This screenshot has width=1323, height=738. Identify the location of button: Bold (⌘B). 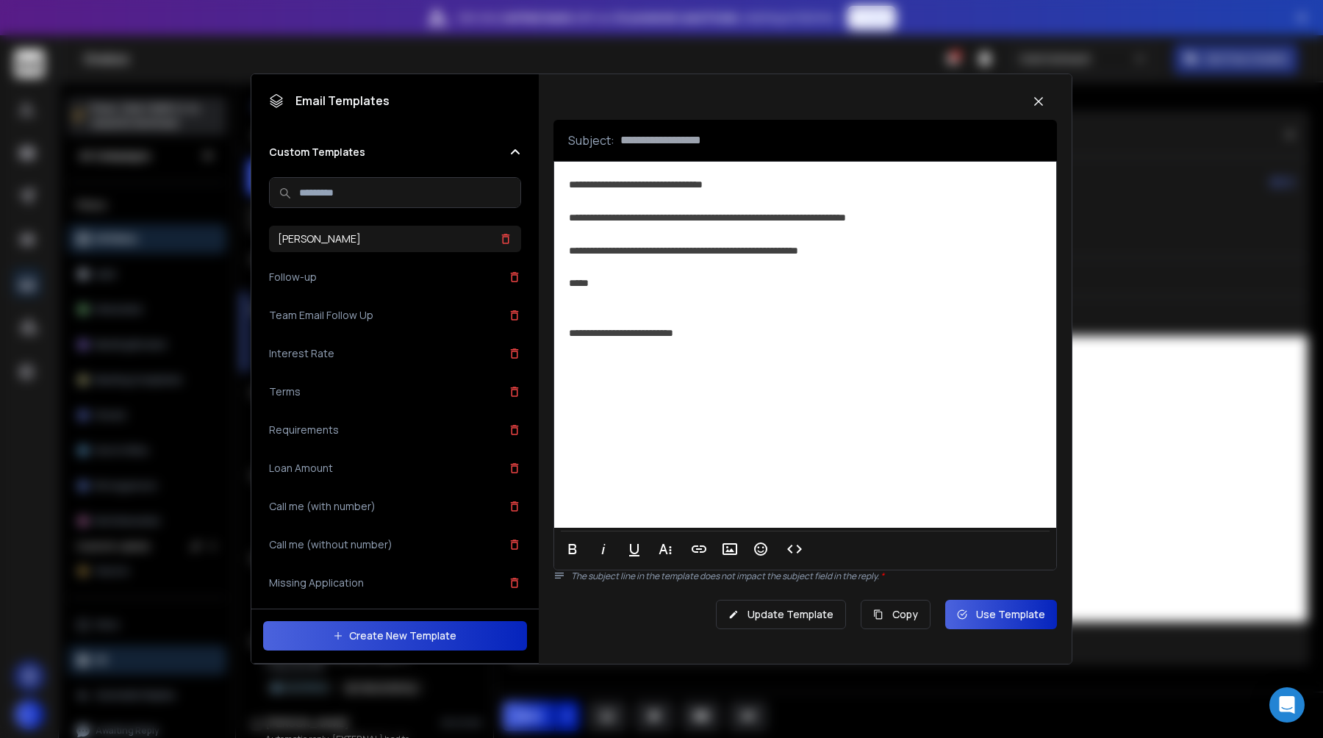
(573, 549).